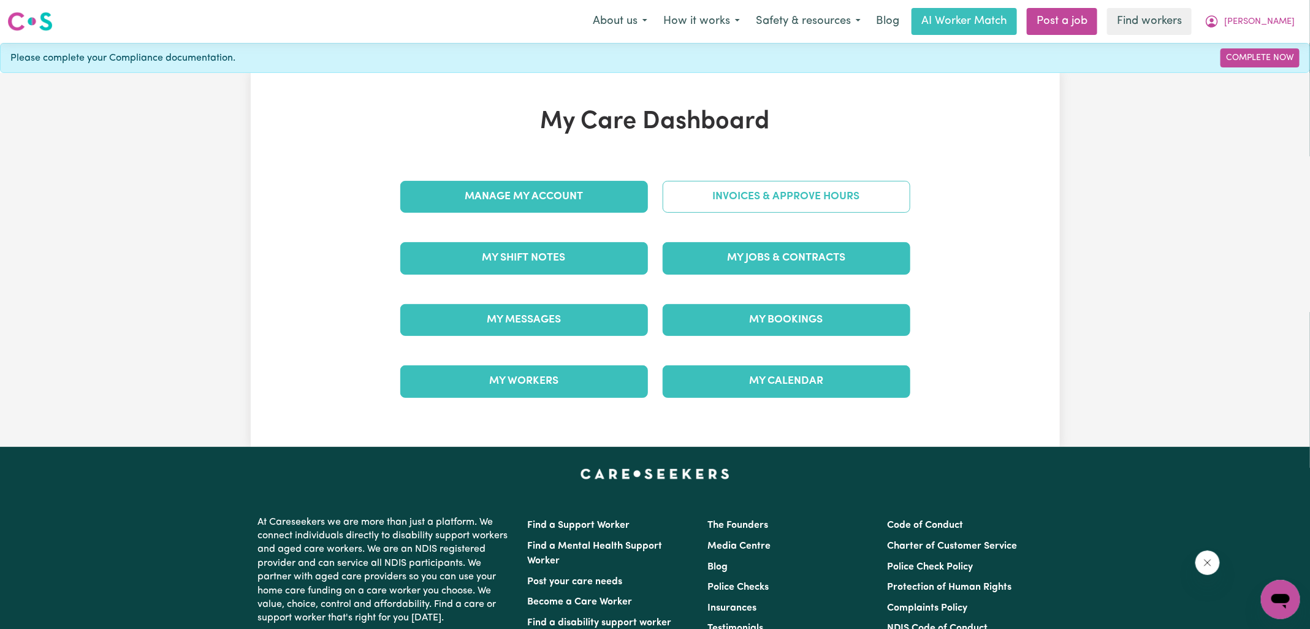 Image resolution: width=1310 pixels, height=629 pixels. I want to click on a: AI Worker Match, so click(964, 21).